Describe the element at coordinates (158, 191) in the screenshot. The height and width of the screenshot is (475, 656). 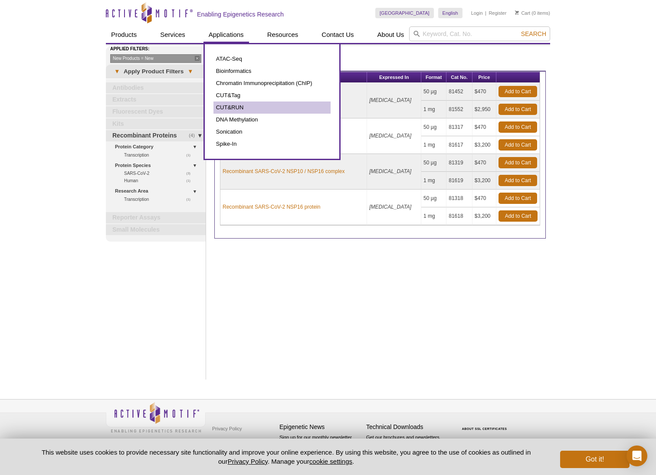
I see `a: Research Area` at that location.